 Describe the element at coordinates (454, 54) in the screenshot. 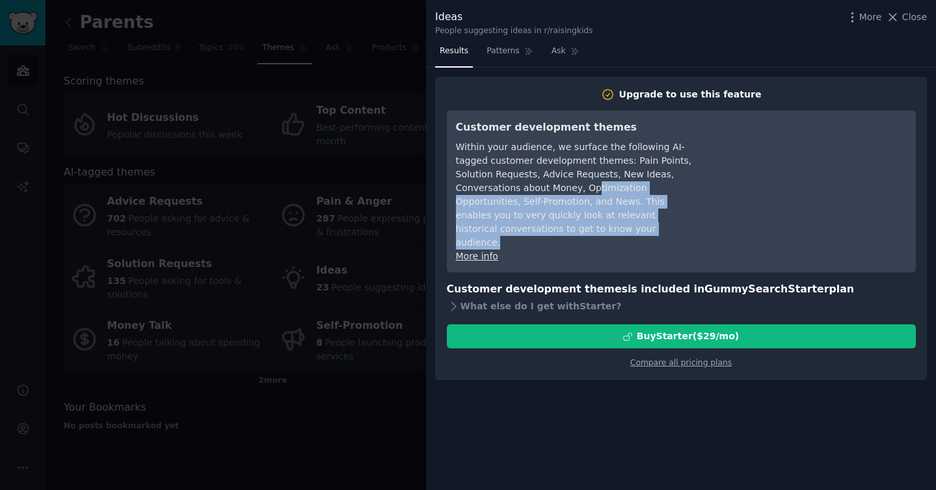

I see `a: Results` at that location.